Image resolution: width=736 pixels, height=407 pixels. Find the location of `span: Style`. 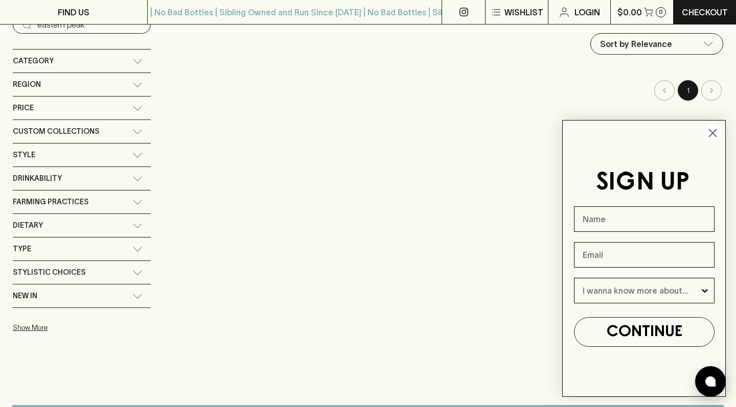

span: Style is located at coordinates (24, 155).